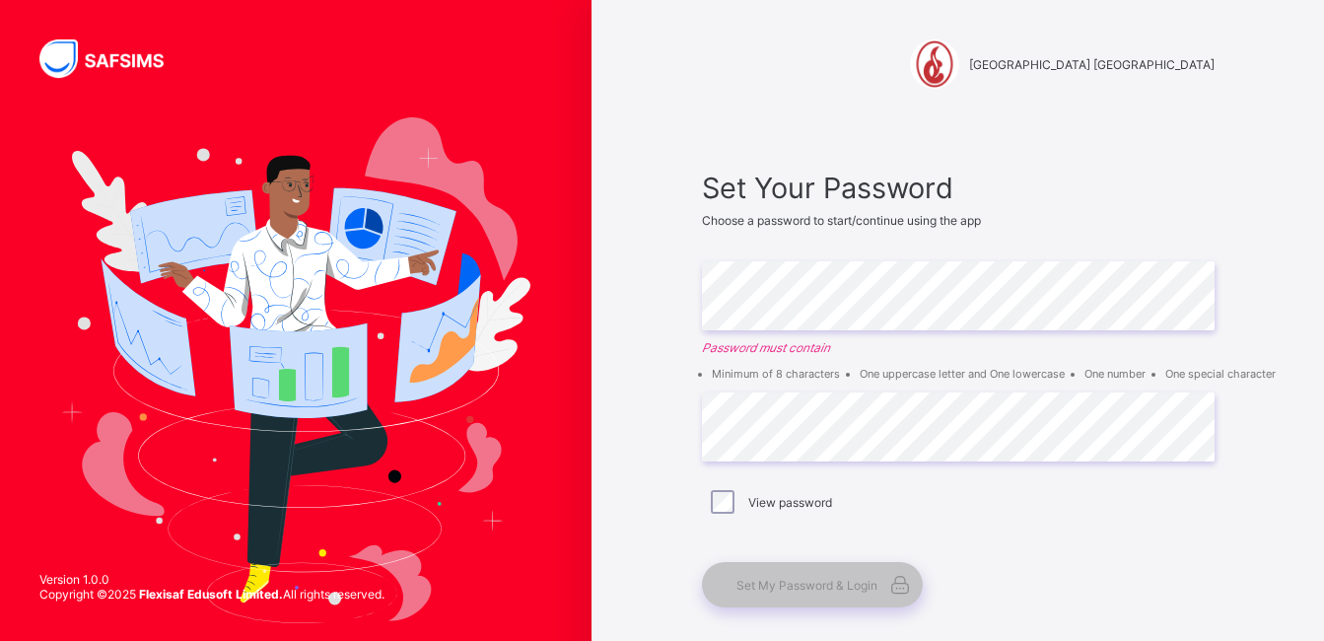  I want to click on li: One special character, so click(1220, 374).